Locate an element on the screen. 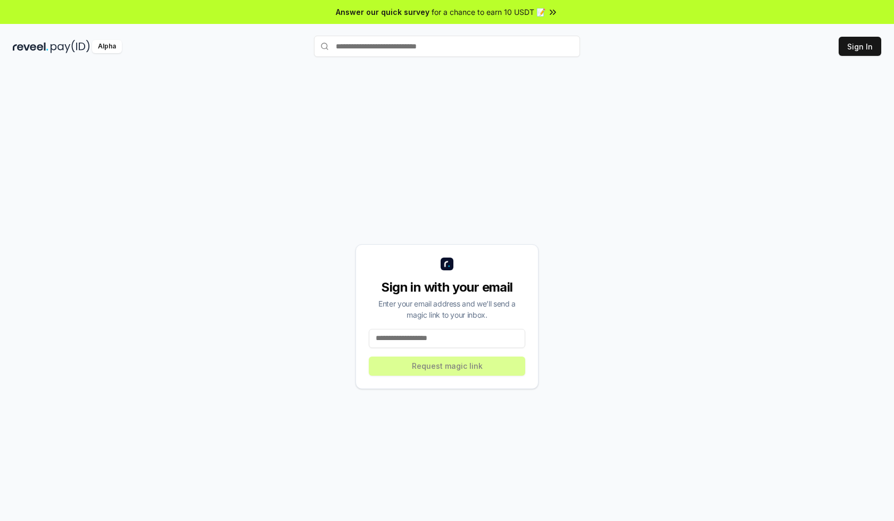 This screenshot has height=521, width=894. div: Enter your email address and we’ll send a magic link to your inbox. is located at coordinates (447, 309).